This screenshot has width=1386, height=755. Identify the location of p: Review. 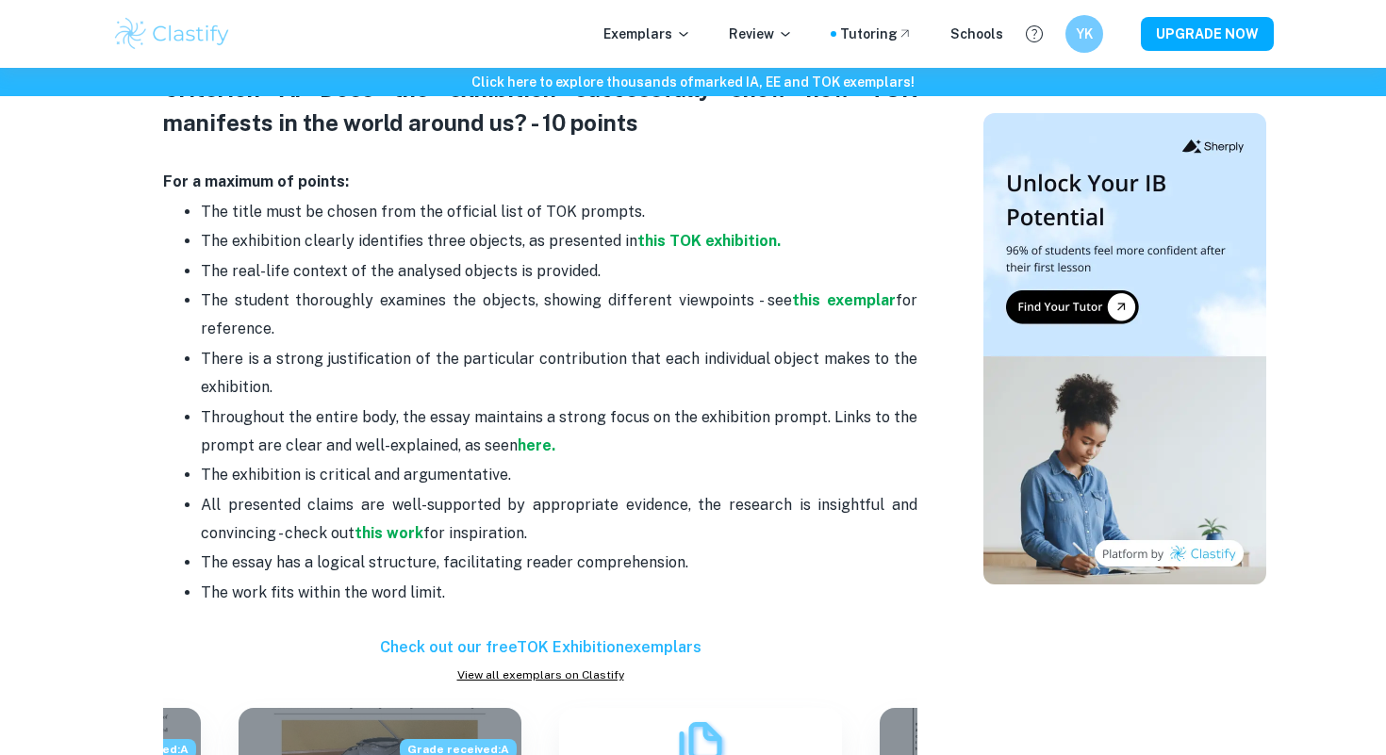
(761, 34).